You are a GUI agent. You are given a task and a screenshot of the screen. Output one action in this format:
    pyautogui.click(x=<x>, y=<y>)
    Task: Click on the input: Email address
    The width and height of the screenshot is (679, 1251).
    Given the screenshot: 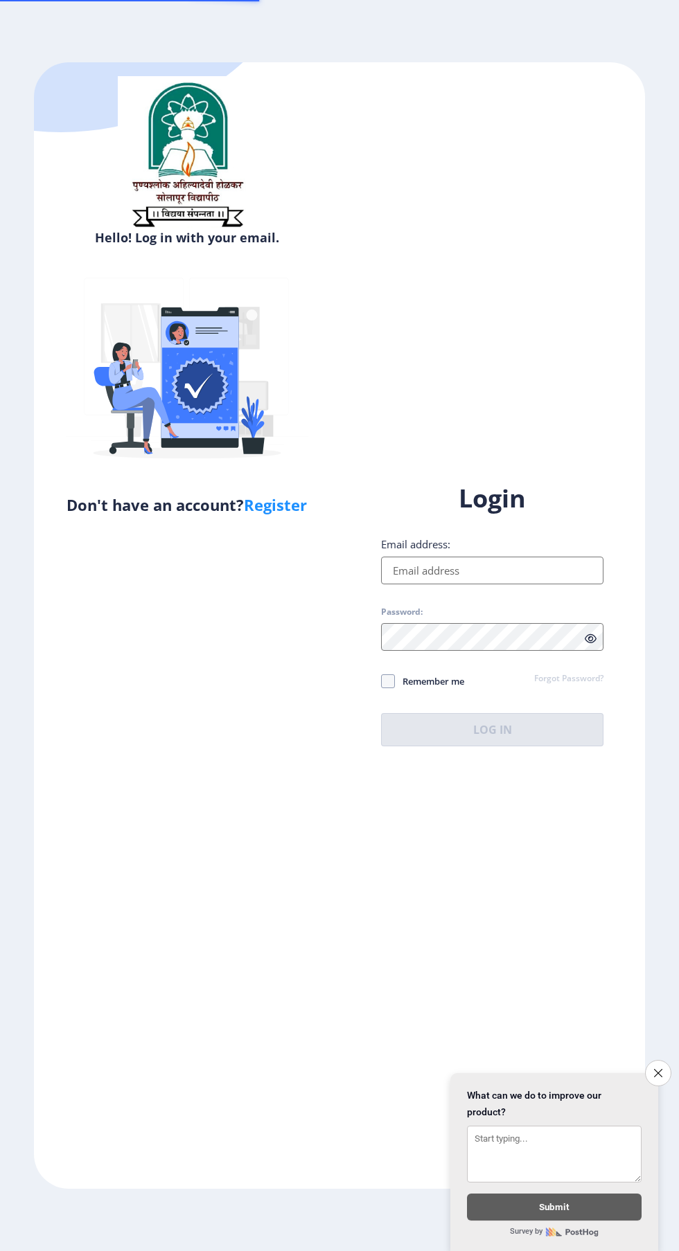 What is the action you would take?
    pyautogui.click(x=492, y=571)
    